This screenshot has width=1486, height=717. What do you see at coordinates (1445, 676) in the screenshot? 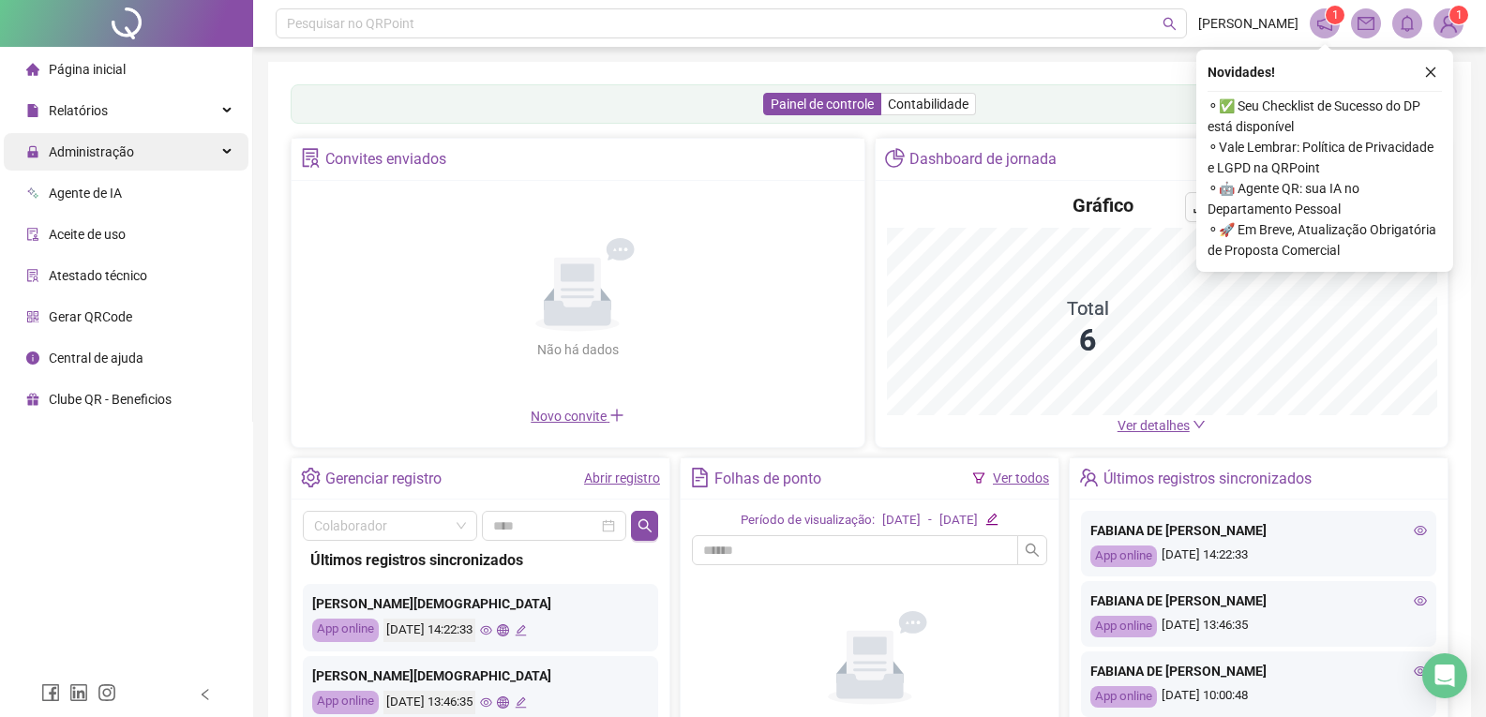
I see `div: Open Intercom Messenger` at bounding box center [1445, 676].